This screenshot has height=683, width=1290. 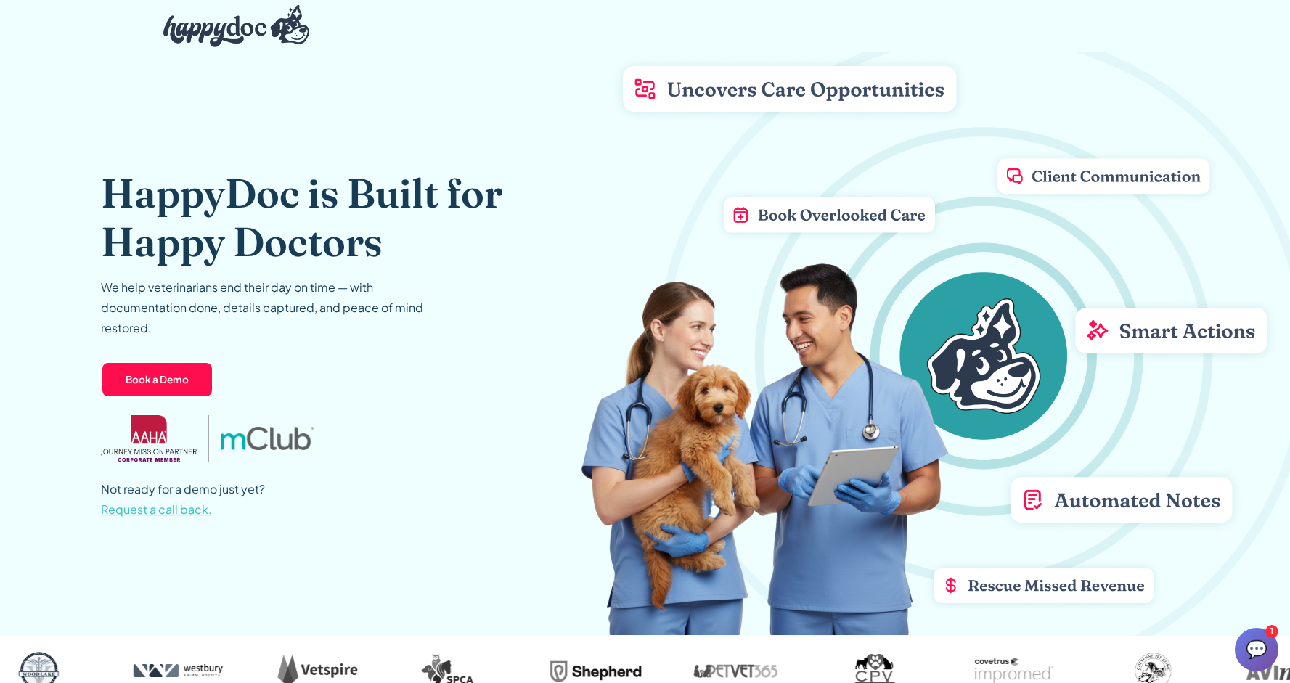 I want to click on a: Book a Demo, so click(x=157, y=380).